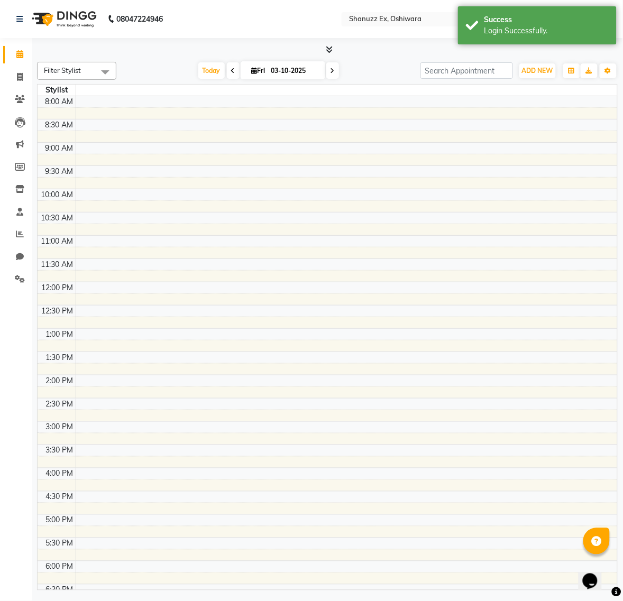 Image resolution: width=623 pixels, height=601 pixels. Describe the element at coordinates (60, 544) in the screenshot. I see `div: 5:30 PM` at that location.